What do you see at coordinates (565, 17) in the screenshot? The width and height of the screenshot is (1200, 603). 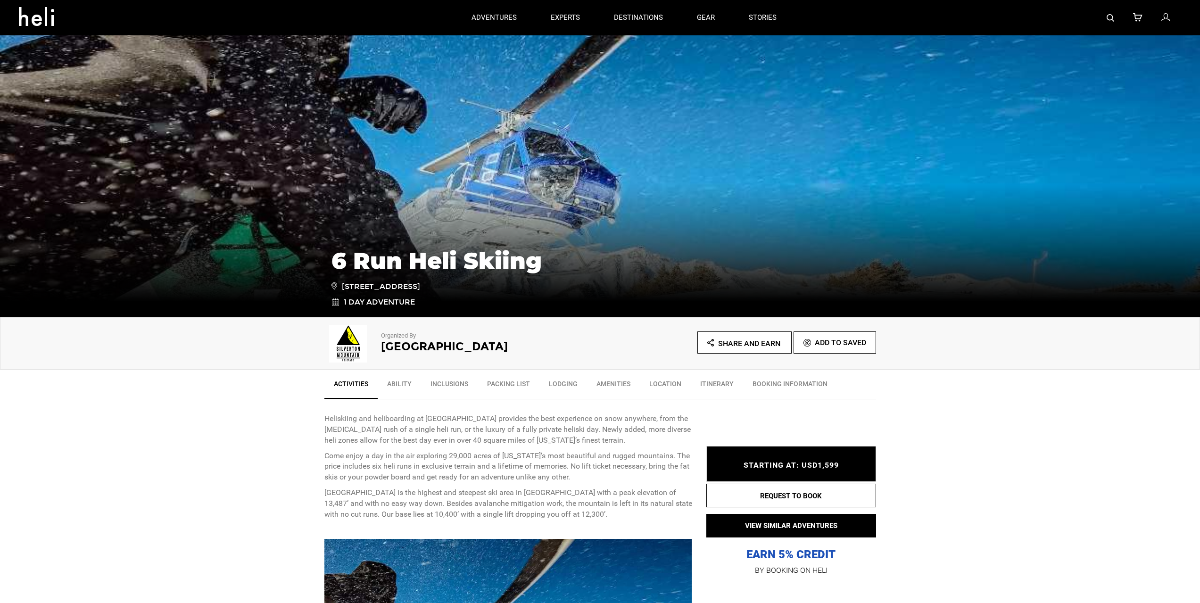 I see `p: experts` at bounding box center [565, 17].